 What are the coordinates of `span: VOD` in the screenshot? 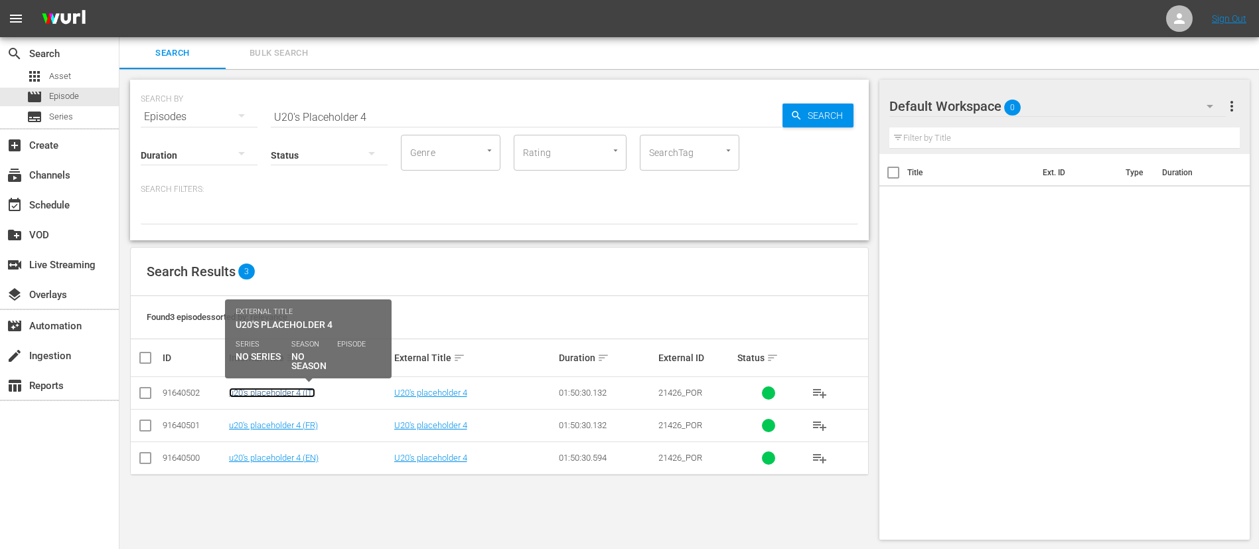 It's located at (15, 235).